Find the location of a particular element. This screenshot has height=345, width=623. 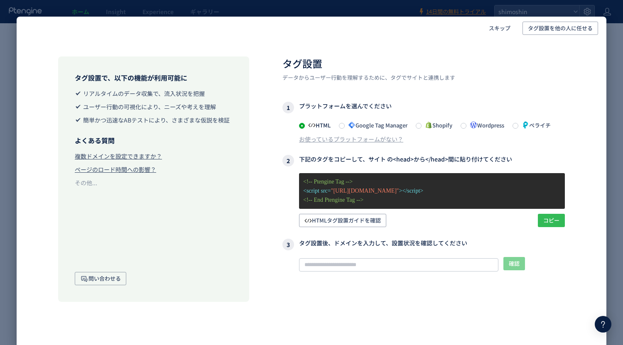

p: データからユーザー行動を理解するために、タグでサイトと連携します is located at coordinates (424, 78).